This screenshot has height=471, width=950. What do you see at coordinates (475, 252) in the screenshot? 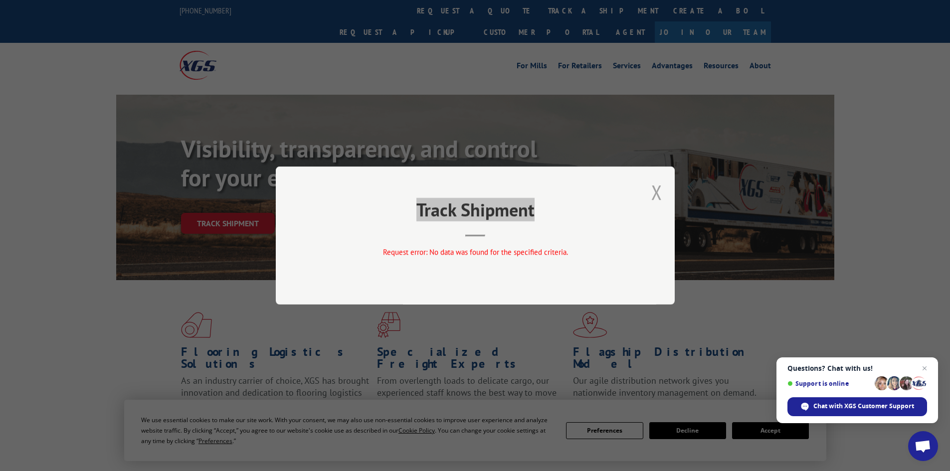
I see `span: Request error: No data was found for the specified criteria.` at bounding box center [475, 252].